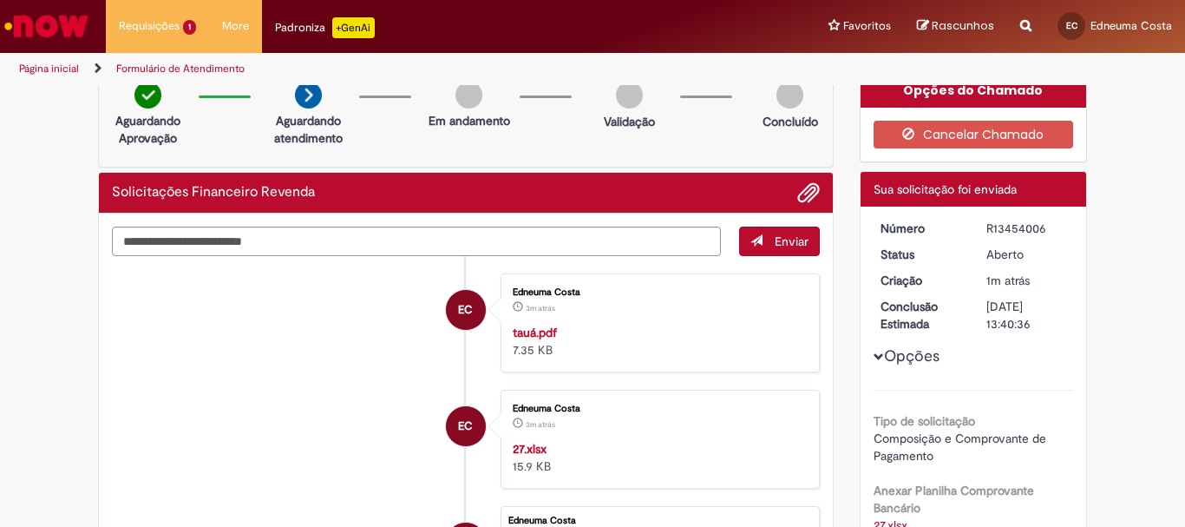 This screenshot has width=1185, height=527. I want to click on span: Enviar, so click(791, 241).